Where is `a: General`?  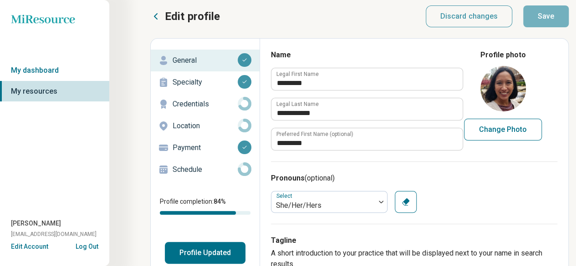
a: General is located at coordinates (205, 61).